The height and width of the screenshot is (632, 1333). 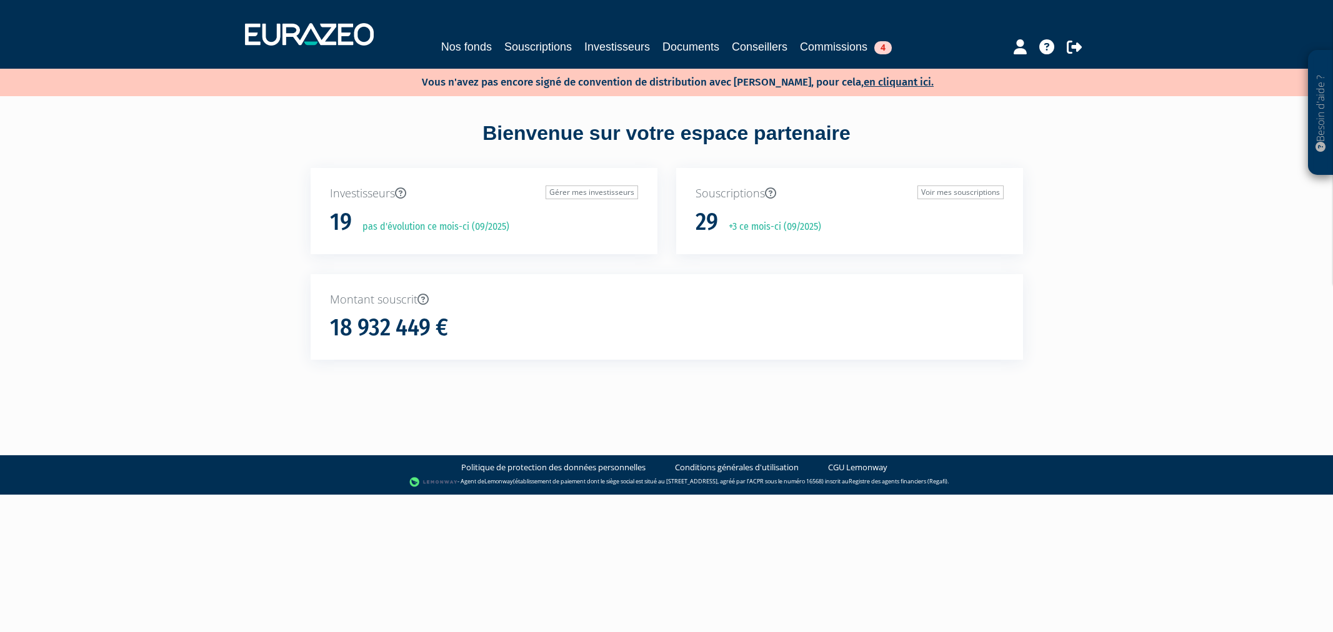 I want to click on a: CGU Lemonway, so click(x=857, y=467).